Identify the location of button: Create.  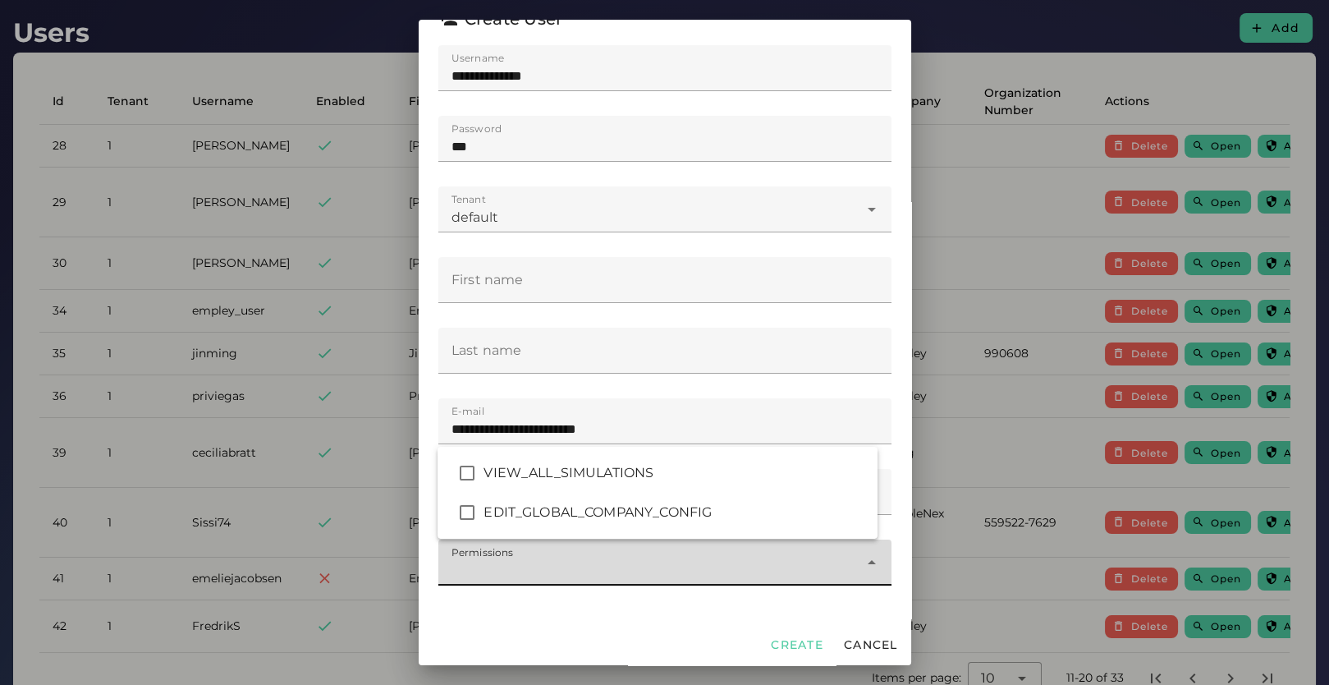
(796, 644).